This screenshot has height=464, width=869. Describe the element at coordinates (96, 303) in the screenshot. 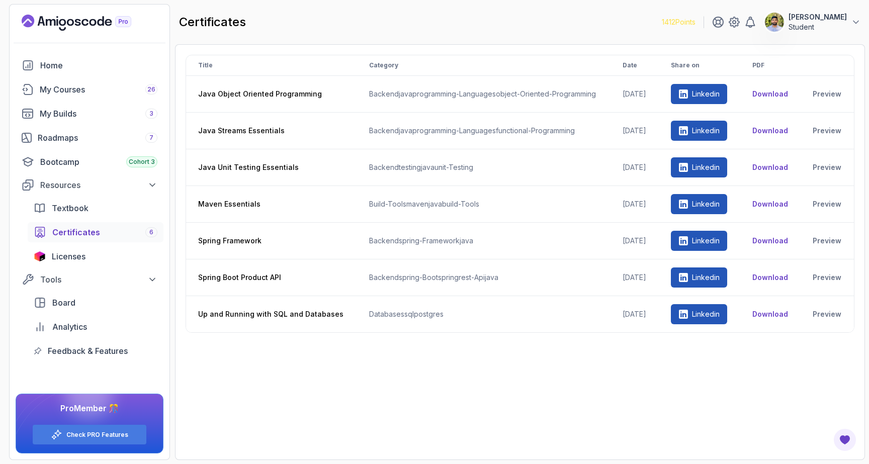

I see `a: board` at that location.